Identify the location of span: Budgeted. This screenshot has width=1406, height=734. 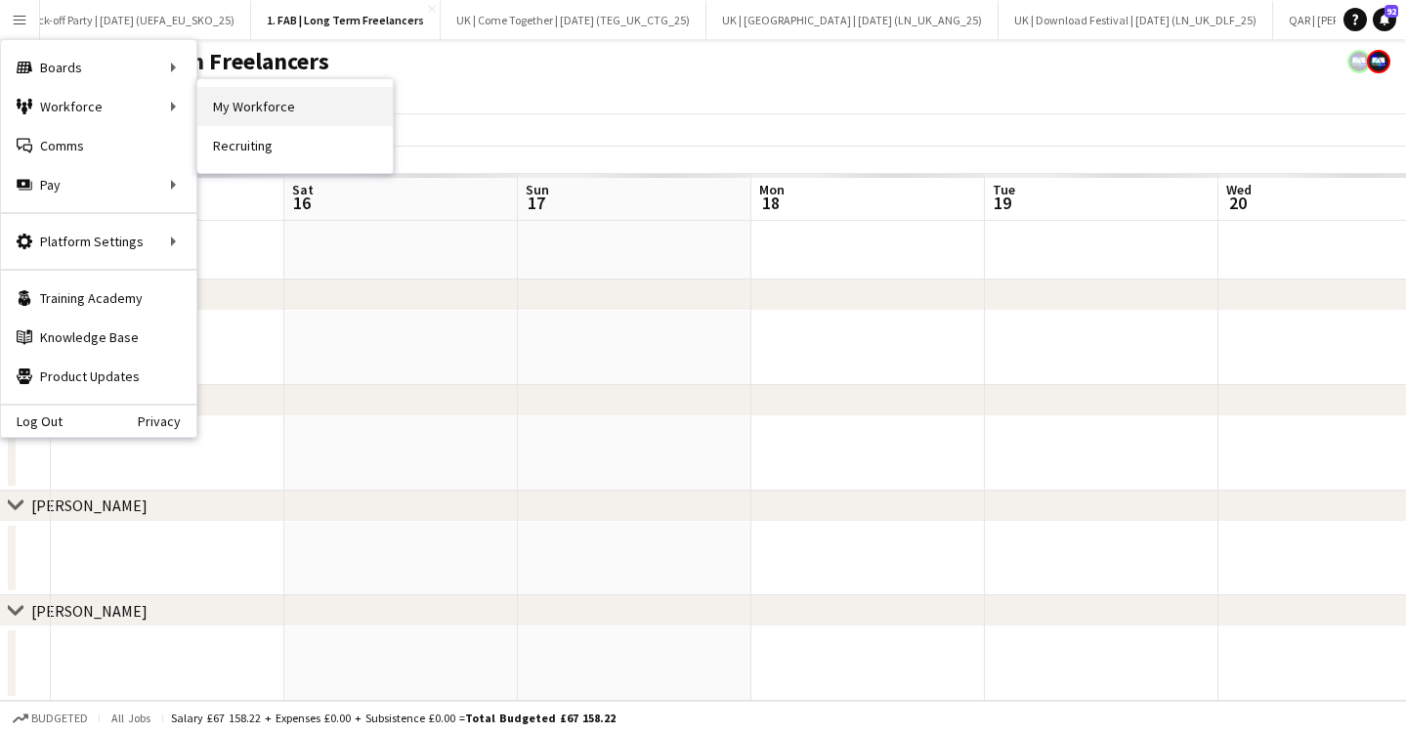
(60, 718).